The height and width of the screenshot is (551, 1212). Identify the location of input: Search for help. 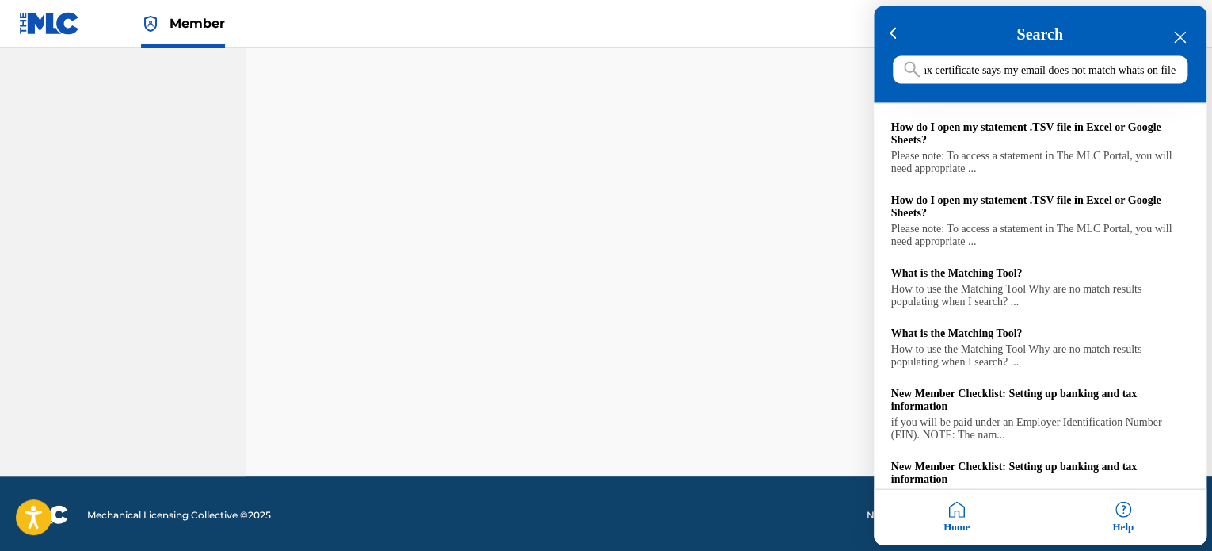
(1040, 70).